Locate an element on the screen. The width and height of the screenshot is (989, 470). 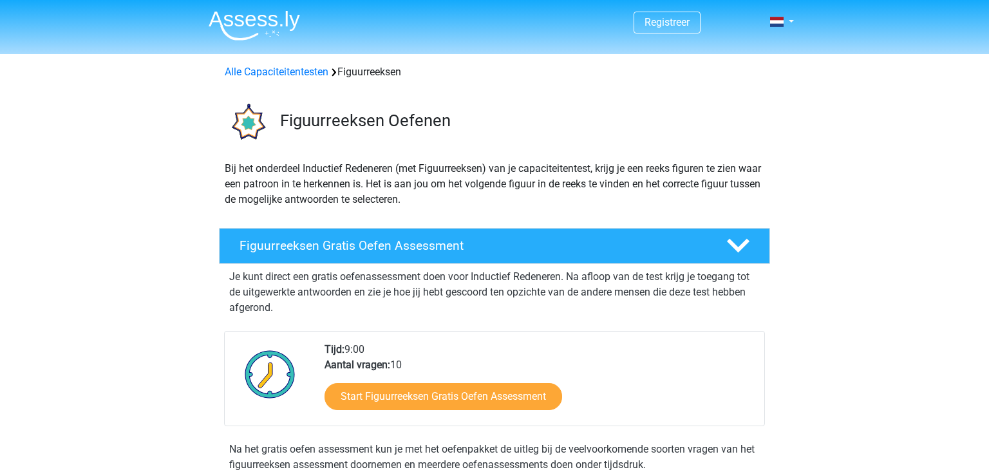
h4: Figuurreeksen Gratis Oefen Assessment is located at coordinates (472, 245).